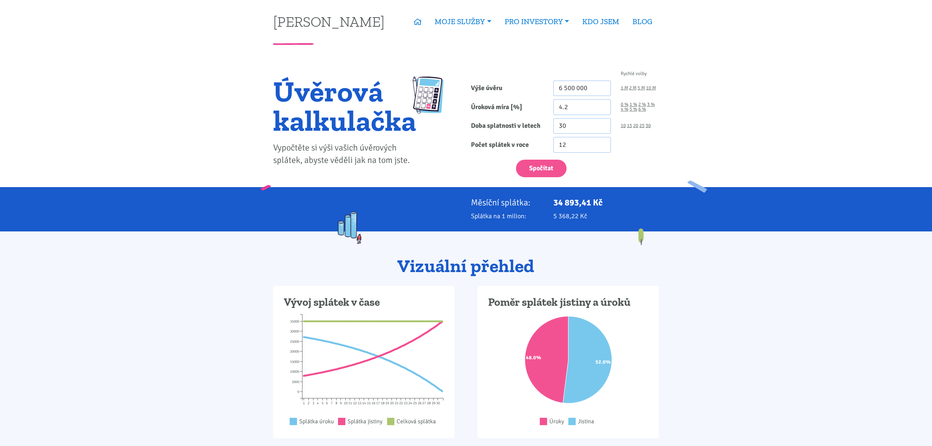 The width and height of the screenshot is (932, 446). What do you see at coordinates (296, 382) in the screenshot?
I see `tspan: 5000` at bounding box center [296, 382].